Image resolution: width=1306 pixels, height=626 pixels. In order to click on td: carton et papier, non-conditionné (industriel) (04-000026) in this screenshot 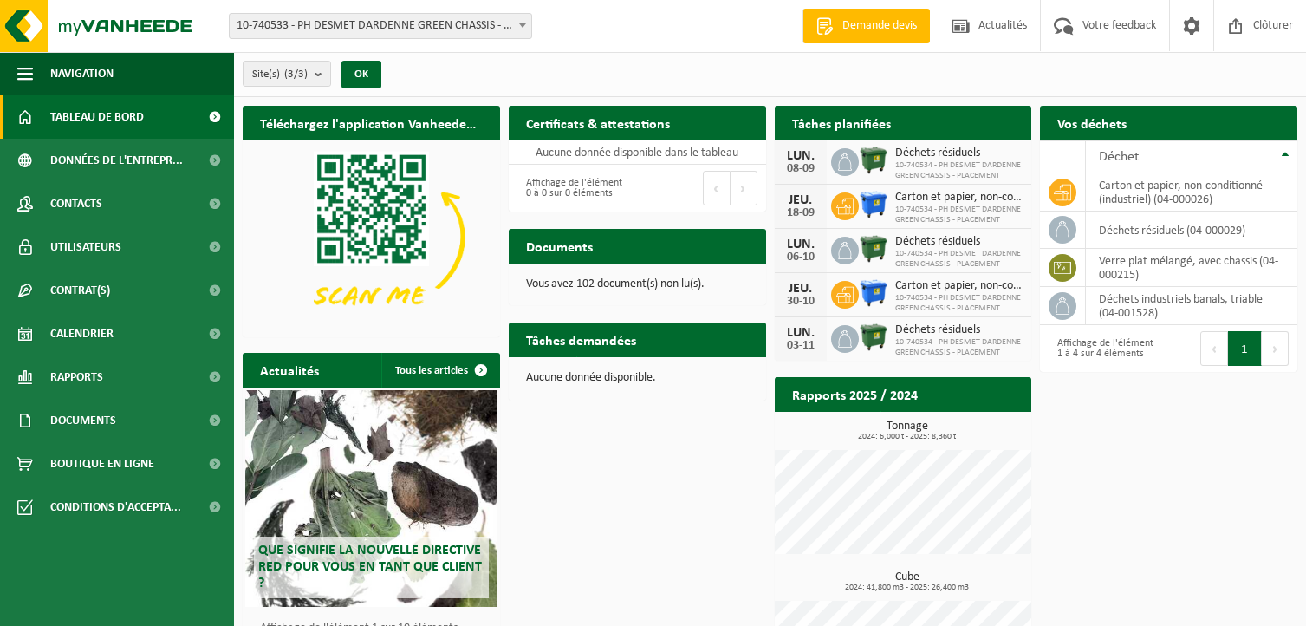, I will do `click(1192, 192)`.